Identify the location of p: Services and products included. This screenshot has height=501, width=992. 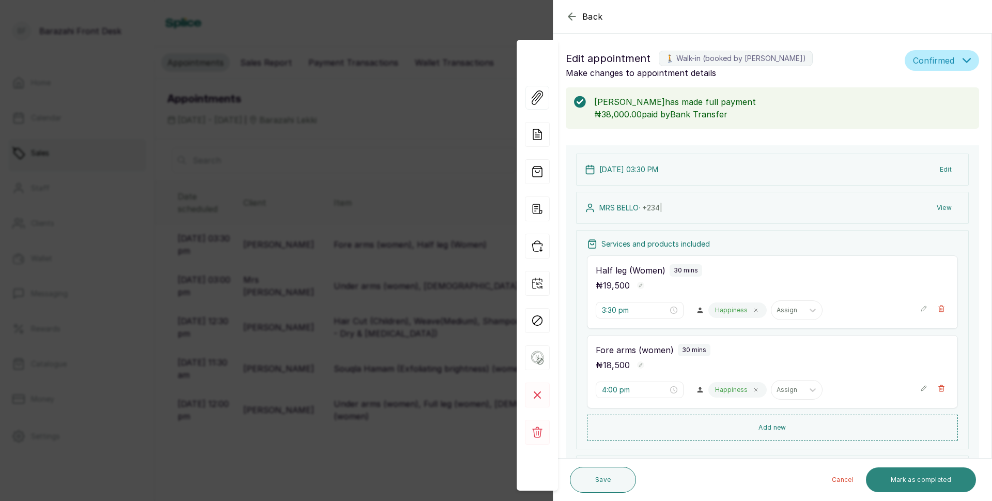
(655, 244).